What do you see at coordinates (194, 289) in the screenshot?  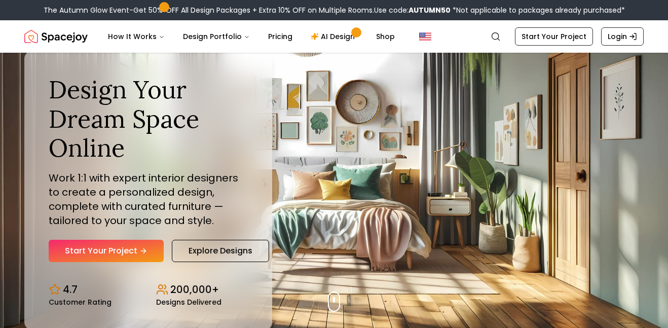 I see `p: 200,000+` at bounding box center [194, 289].